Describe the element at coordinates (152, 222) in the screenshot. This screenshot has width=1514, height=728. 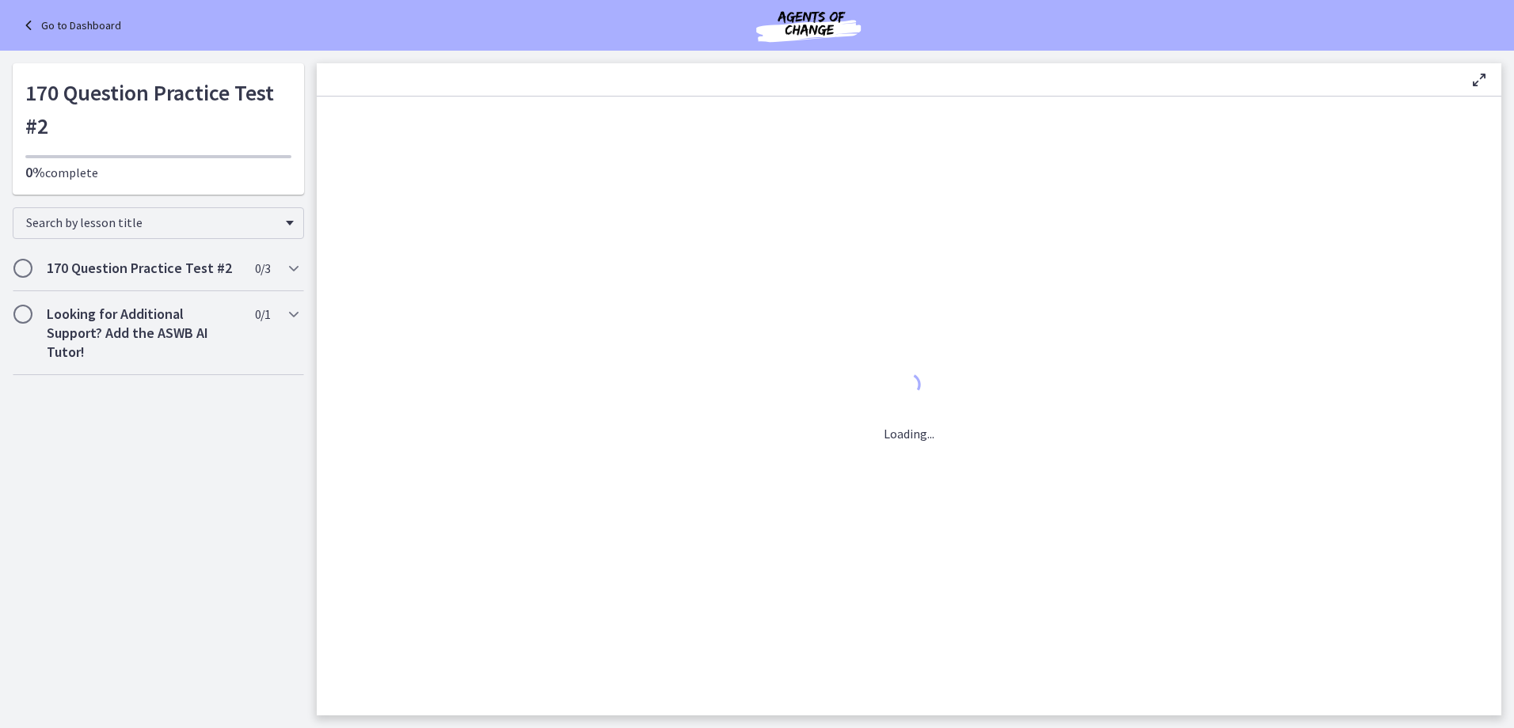
I see `span: Search by lesson title` at that location.